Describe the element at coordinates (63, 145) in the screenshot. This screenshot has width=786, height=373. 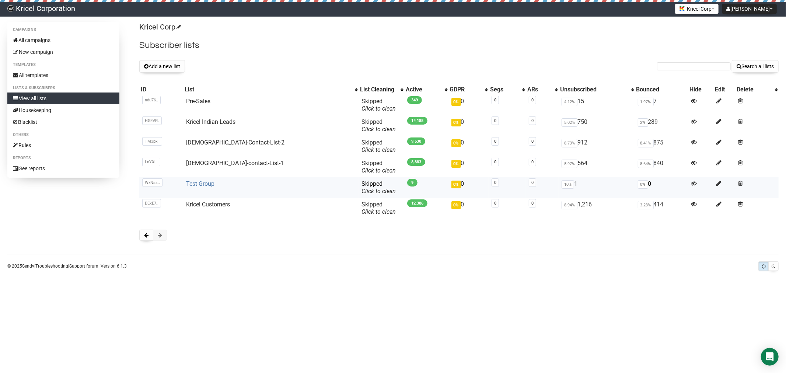
I see `a: Rules` at that location.